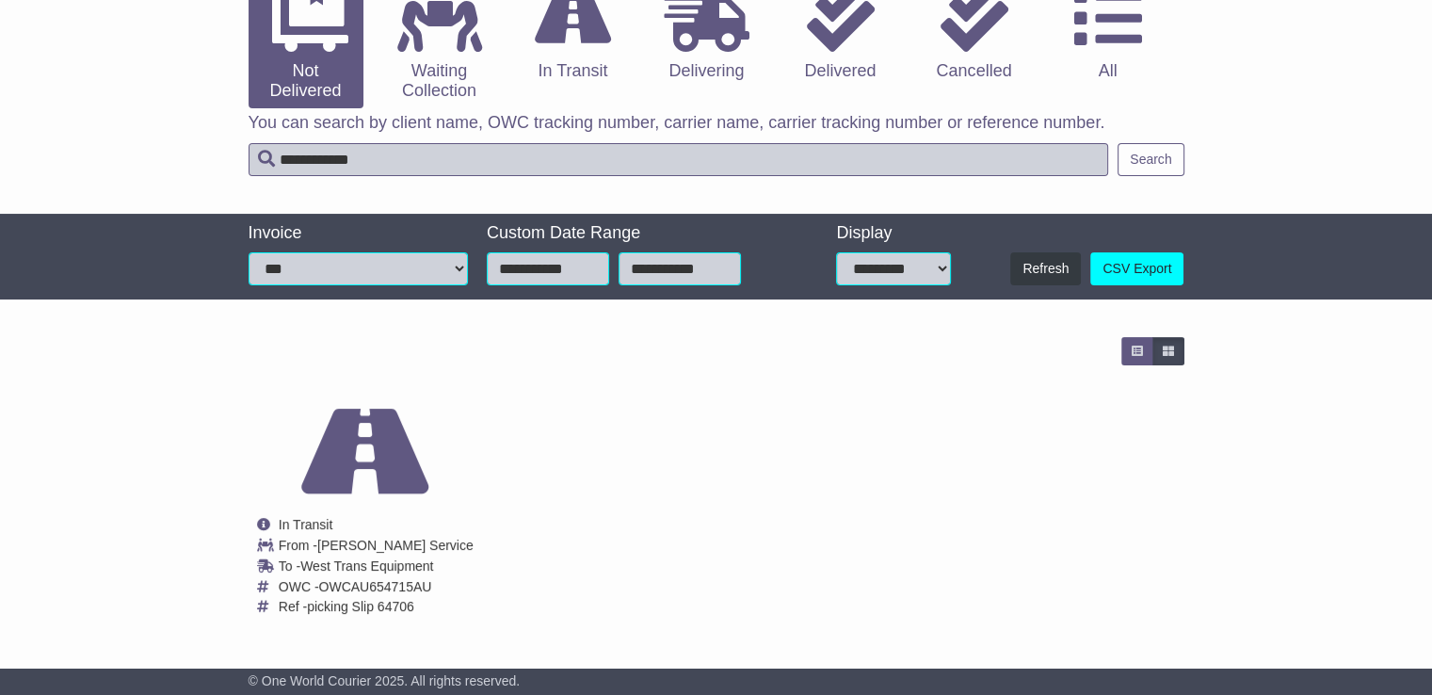 This screenshot has width=1432, height=695. What do you see at coordinates (716, 123) in the screenshot?
I see `p: You can search by client name, OWC tracking number, carrier name, carrier tracking number or refe...` at bounding box center [716, 123].